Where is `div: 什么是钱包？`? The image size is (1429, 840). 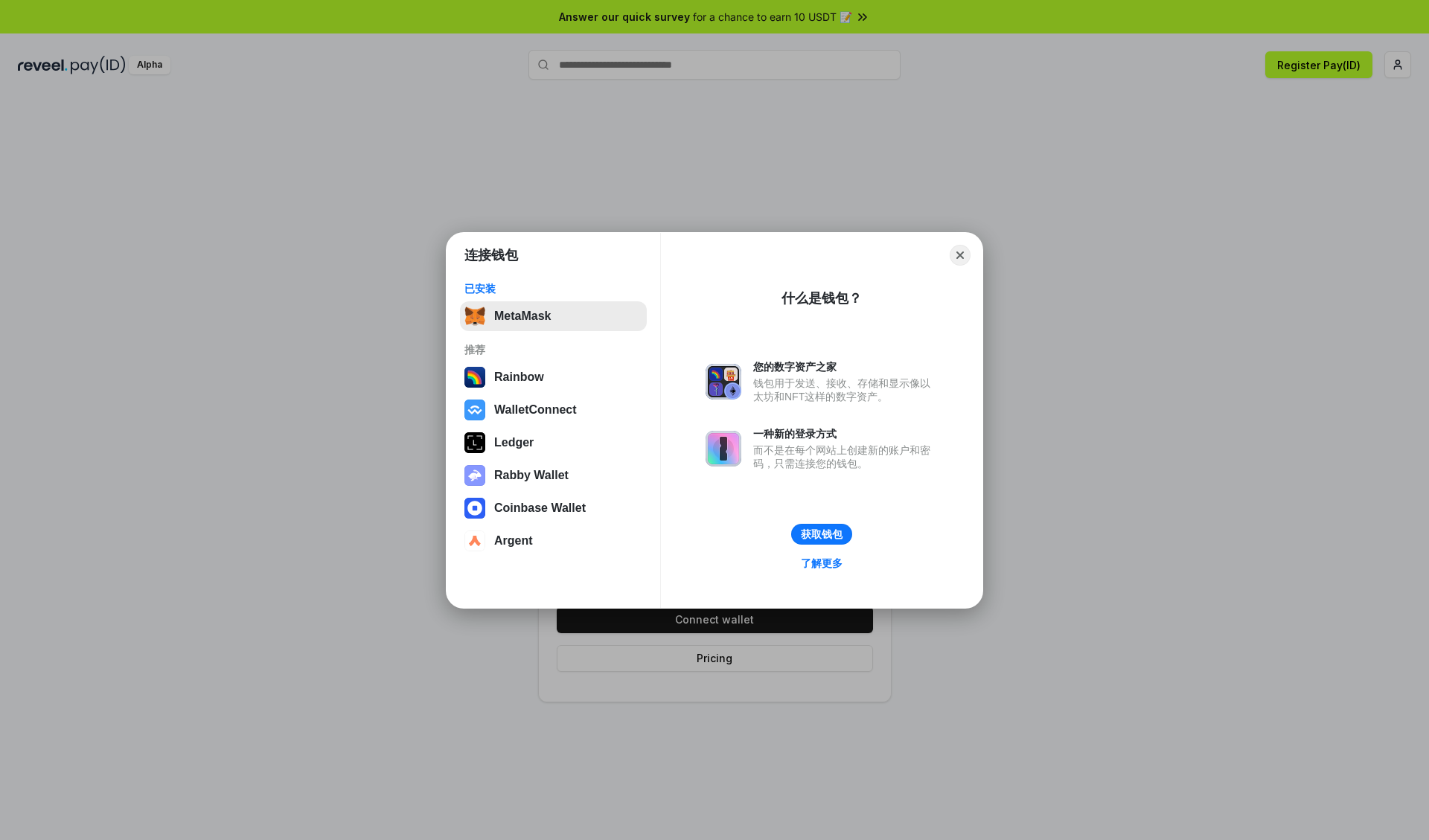
div: 什么是钱包？ is located at coordinates (822, 298).